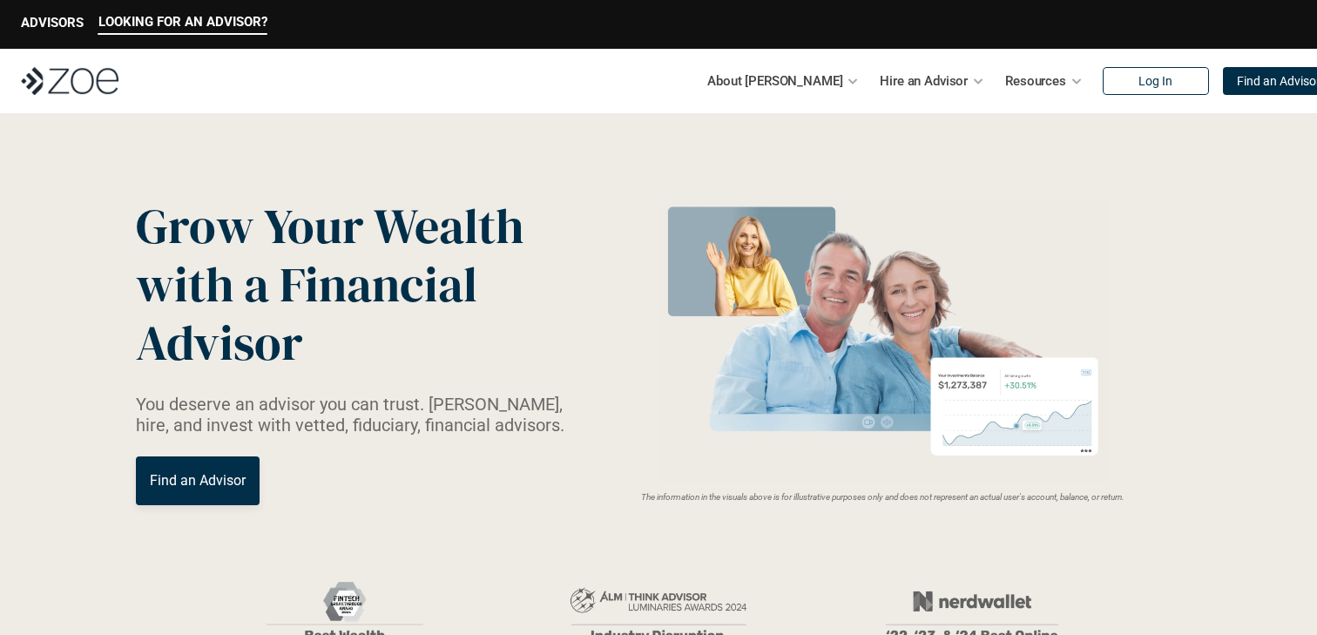  I want to click on p: Resources, so click(1036, 81).